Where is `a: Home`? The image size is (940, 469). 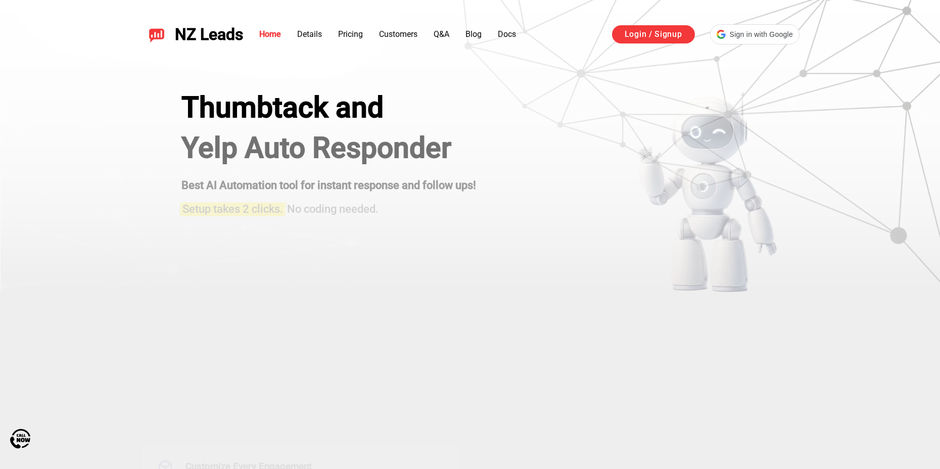
a: Home is located at coordinates (270, 34).